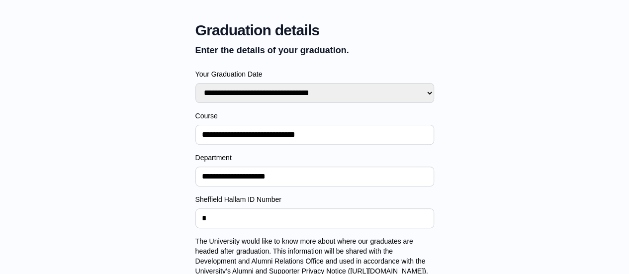 Image resolution: width=629 pixels, height=274 pixels. Describe the element at coordinates (315, 50) in the screenshot. I see `p: Enter the details of your graduation.` at that location.